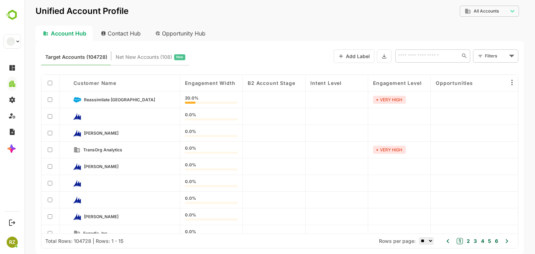  Describe the element at coordinates (120, 57) in the screenshot. I see `span: Net New Accounts ( 108 )` at that location.